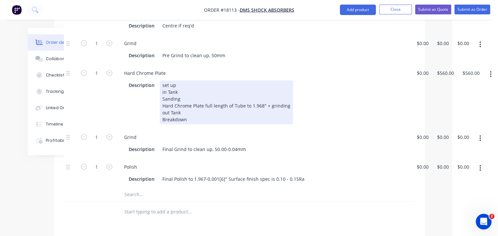 This screenshot has height=236, width=498. Describe the element at coordinates (267, 10) in the screenshot. I see `span: DMS Shock Absorbers` at that location.